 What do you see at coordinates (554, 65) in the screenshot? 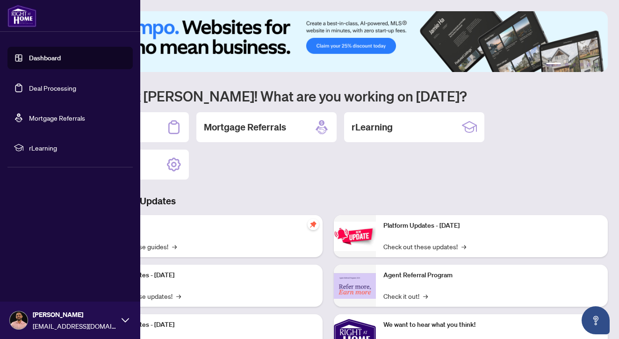
I see `button: 1` at bounding box center [554, 65].